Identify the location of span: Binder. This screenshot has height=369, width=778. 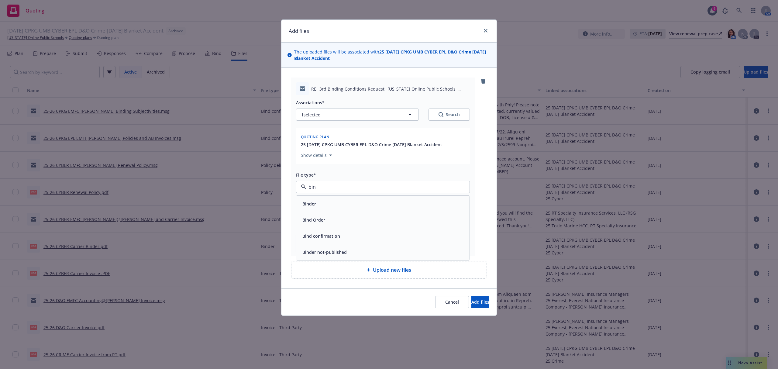
(309, 204).